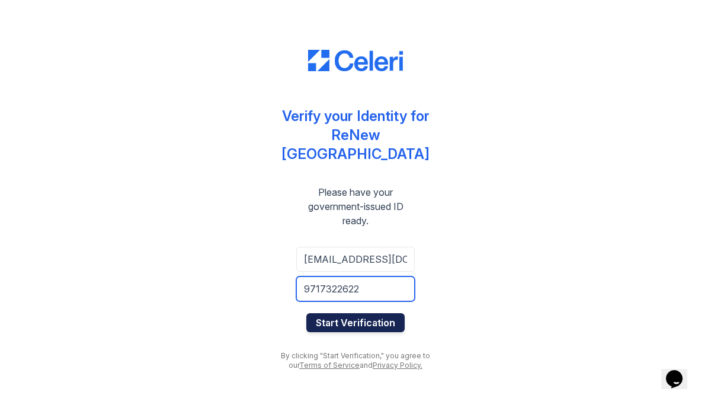 The height and width of the screenshot is (401, 711). What do you see at coordinates (356, 206) in the screenshot?
I see `div: Please have your government-issued ID ready.` at bounding box center [356, 206].